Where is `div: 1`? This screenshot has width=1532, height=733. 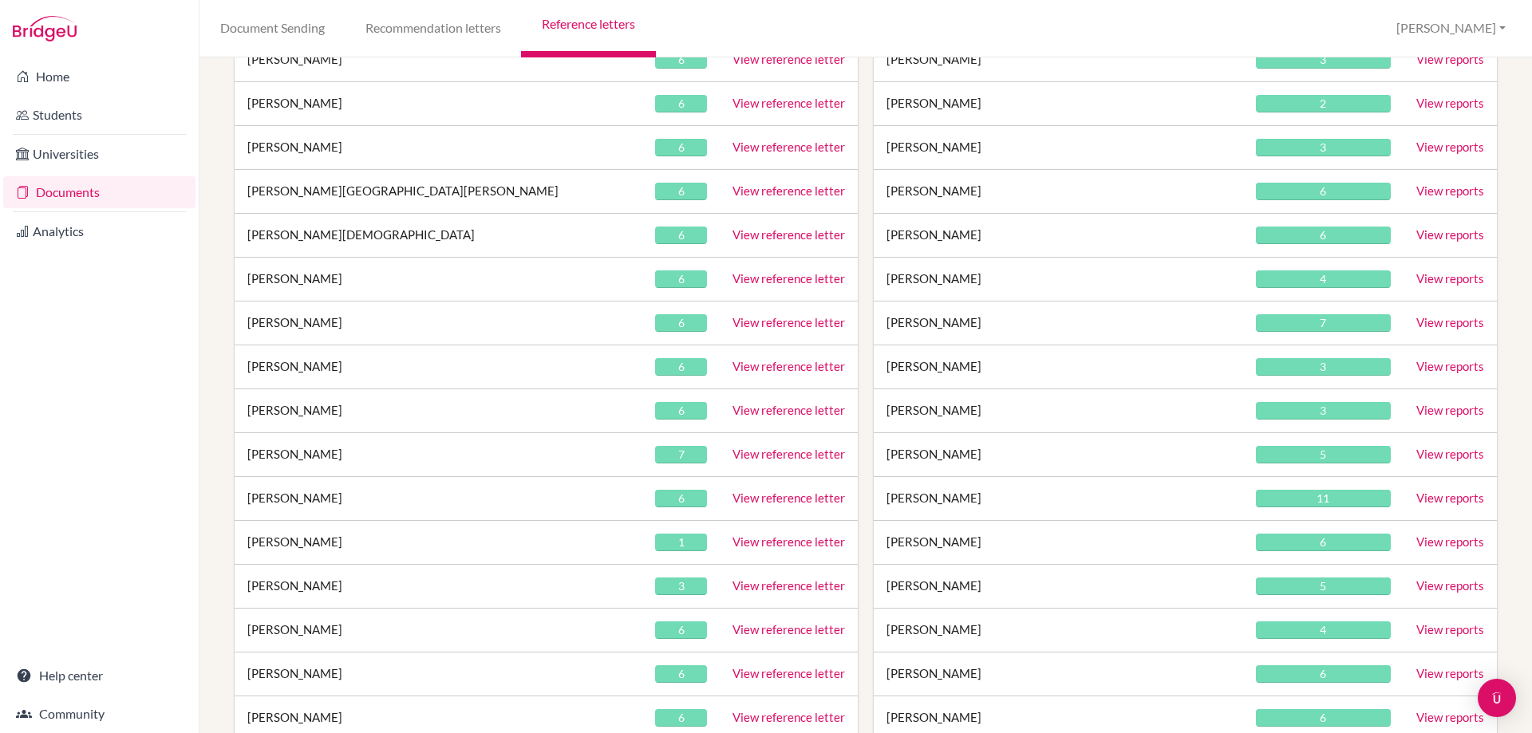
div: 1 is located at coordinates (681, 543).